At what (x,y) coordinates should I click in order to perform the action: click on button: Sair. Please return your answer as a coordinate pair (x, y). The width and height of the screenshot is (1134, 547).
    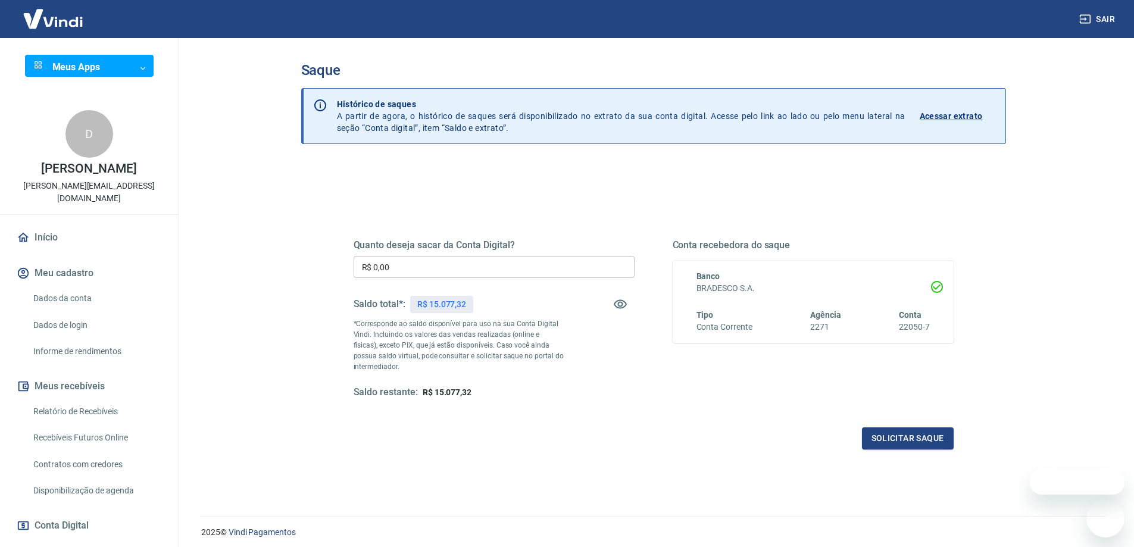
    Looking at the image, I should click on (1098, 19).